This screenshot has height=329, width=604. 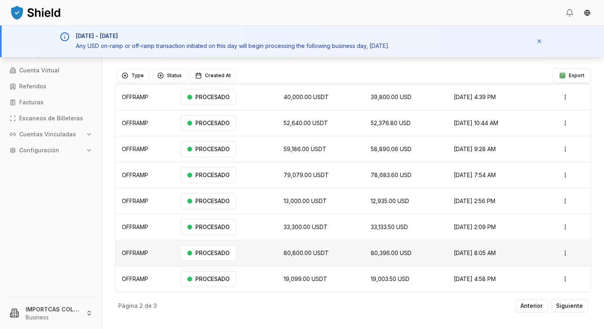 What do you see at coordinates (38, 54) in the screenshot?
I see `p: Contrapartes` at bounding box center [38, 54].